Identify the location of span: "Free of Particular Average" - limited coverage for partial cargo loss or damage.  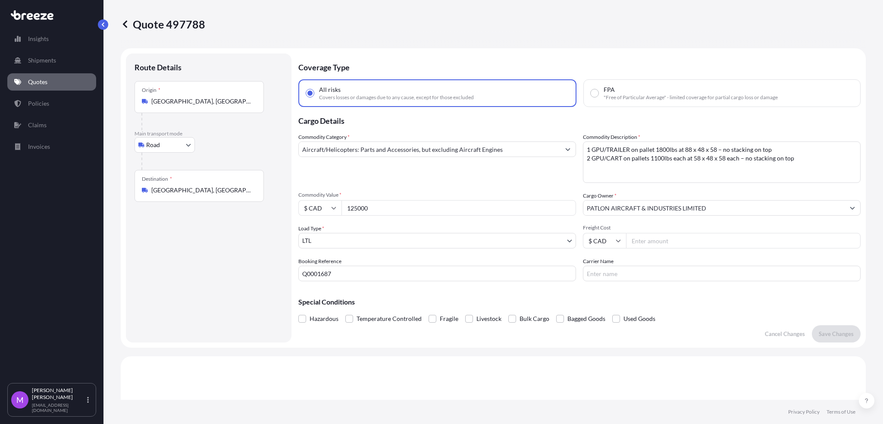
(690, 97).